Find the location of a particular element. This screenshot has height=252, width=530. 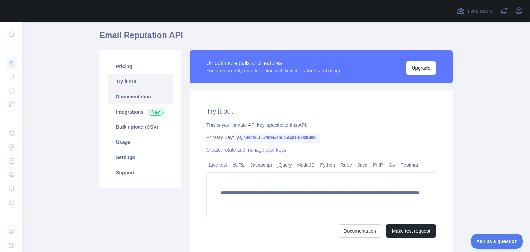

a: jQuery is located at coordinates (285, 165).